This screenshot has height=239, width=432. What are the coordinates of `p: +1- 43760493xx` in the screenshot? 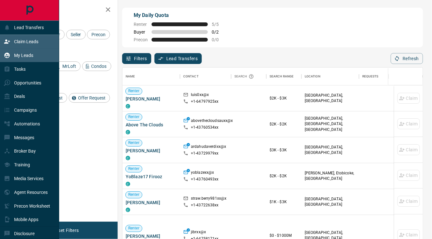 It's located at (205, 179).